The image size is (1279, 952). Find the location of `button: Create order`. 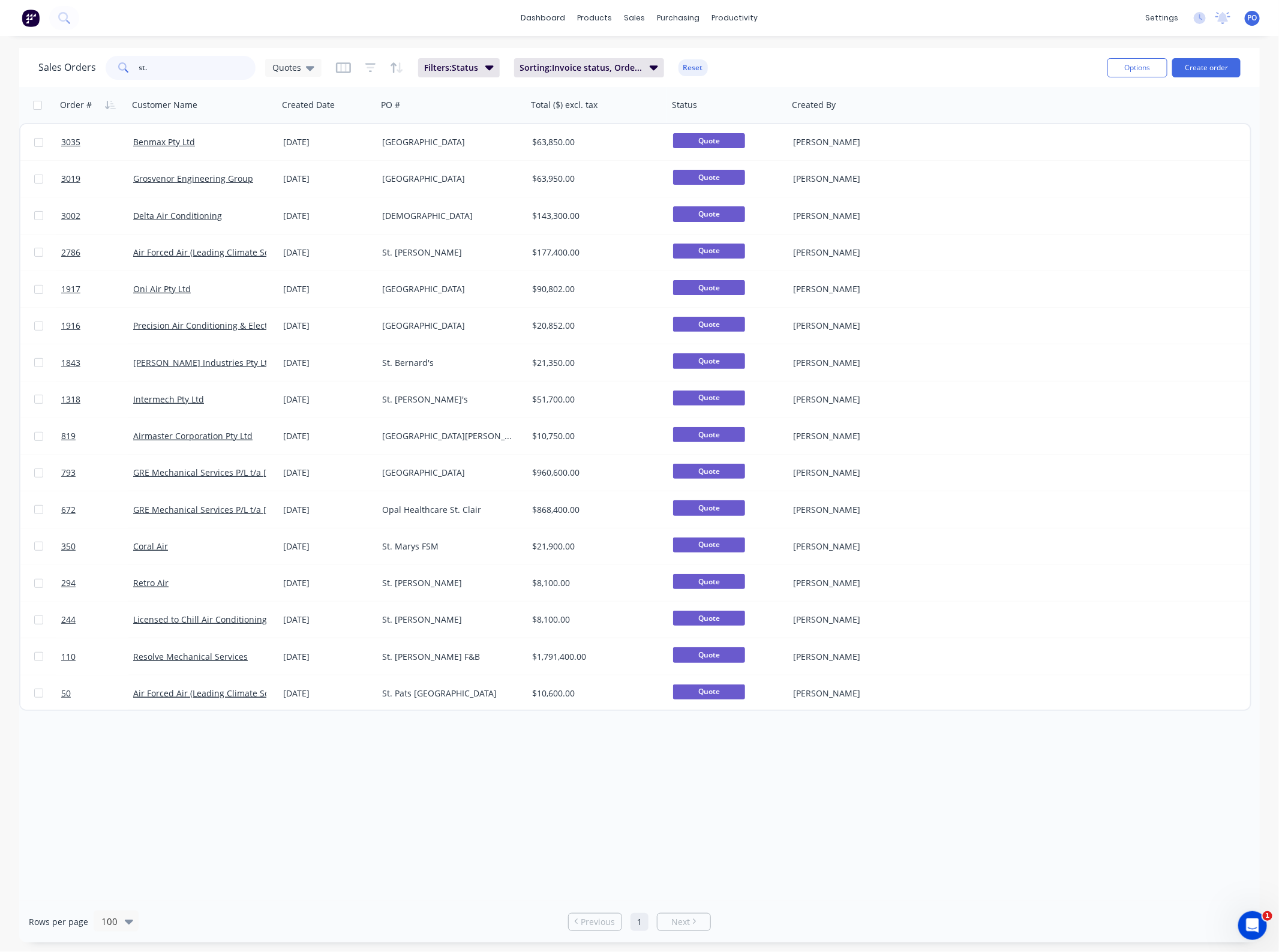

button: Create order is located at coordinates (1206, 68).